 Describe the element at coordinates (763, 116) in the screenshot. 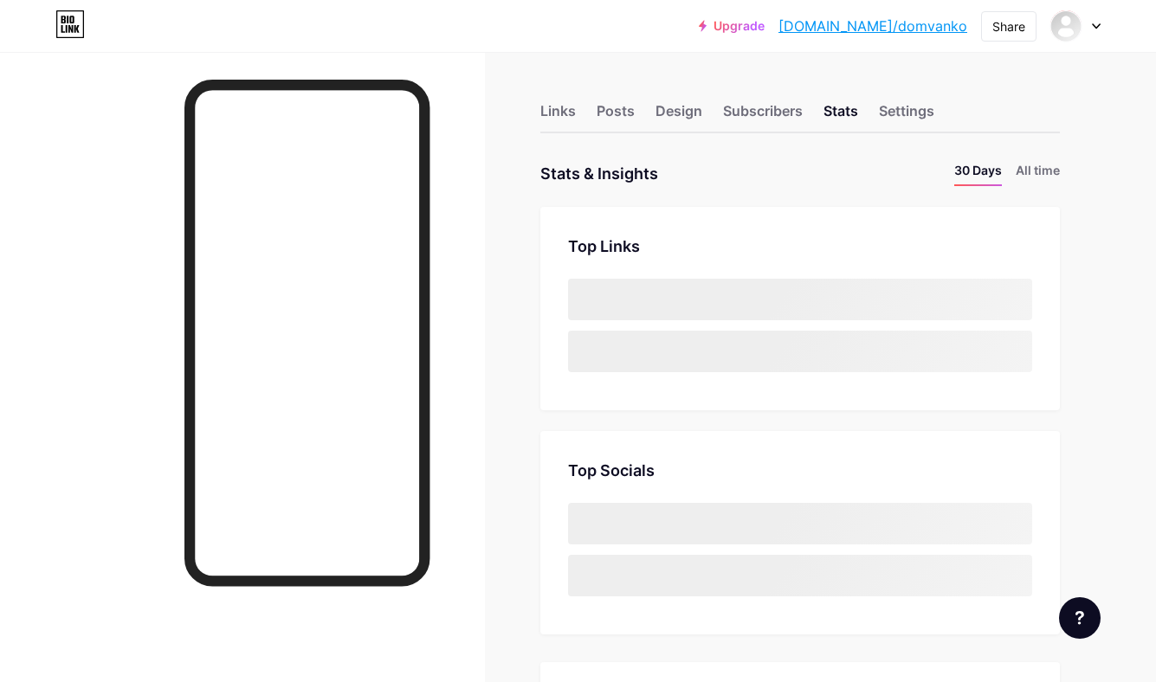

I see `div: Subscribers` at that location.